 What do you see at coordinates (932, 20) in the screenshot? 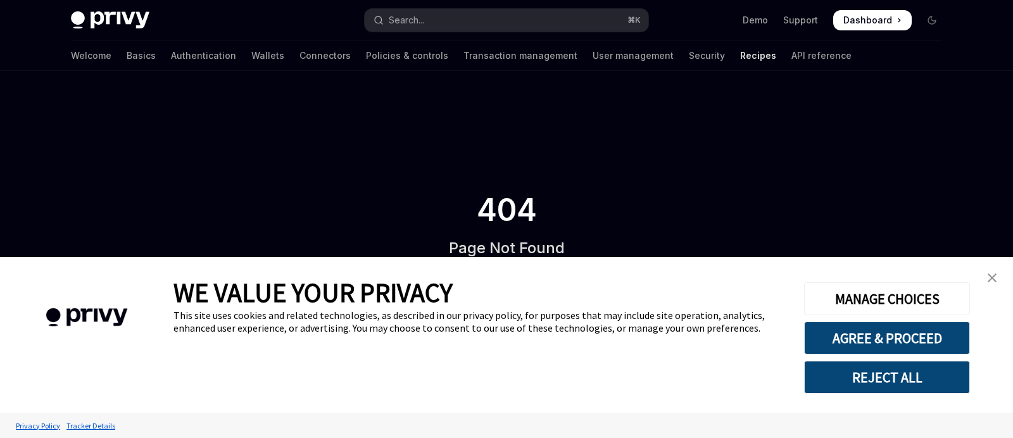
I see `button: Toggle dark mode` at bounding box center [932, 20].